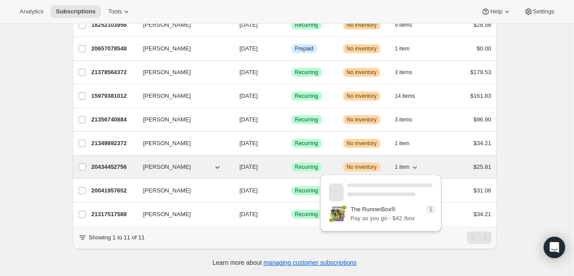 The image size is (574, 276). What do you see at coordinates (119, 12) in the screenshot?
I see `button: Tools` at bounding box center [119, 12].